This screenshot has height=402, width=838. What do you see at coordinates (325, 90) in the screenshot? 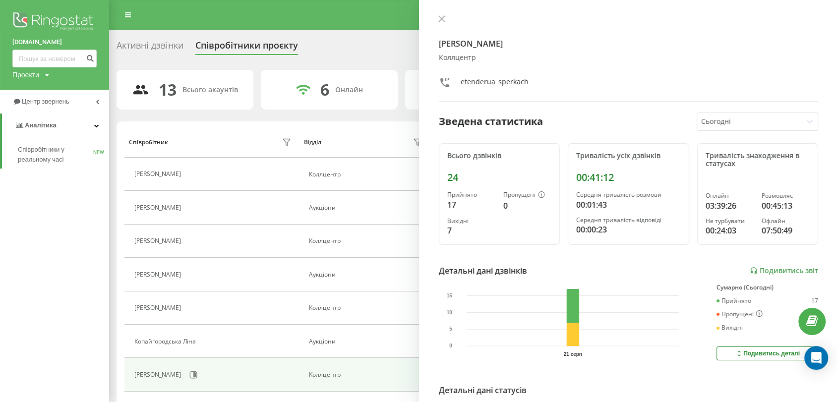
I see `div: 6` at bounding box center [325, 90].